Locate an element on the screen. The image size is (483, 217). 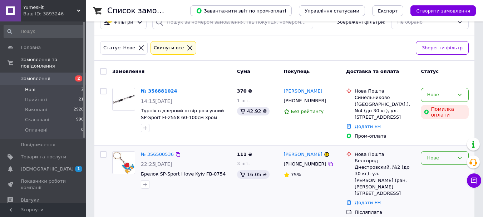
span: Показники роботи компанії is located at coordinates (43, 185).